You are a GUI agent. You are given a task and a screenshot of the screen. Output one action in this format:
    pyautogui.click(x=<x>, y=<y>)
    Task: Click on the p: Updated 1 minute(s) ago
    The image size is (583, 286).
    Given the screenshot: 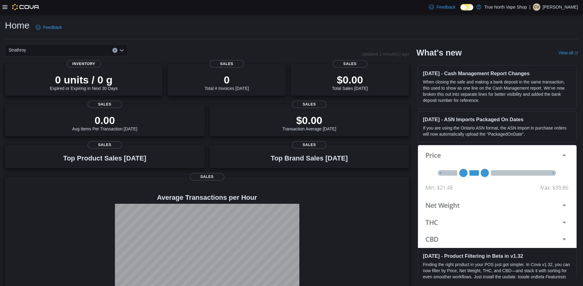 What is the action you would take?
    pyautogui.click(x=385, y=54)
    